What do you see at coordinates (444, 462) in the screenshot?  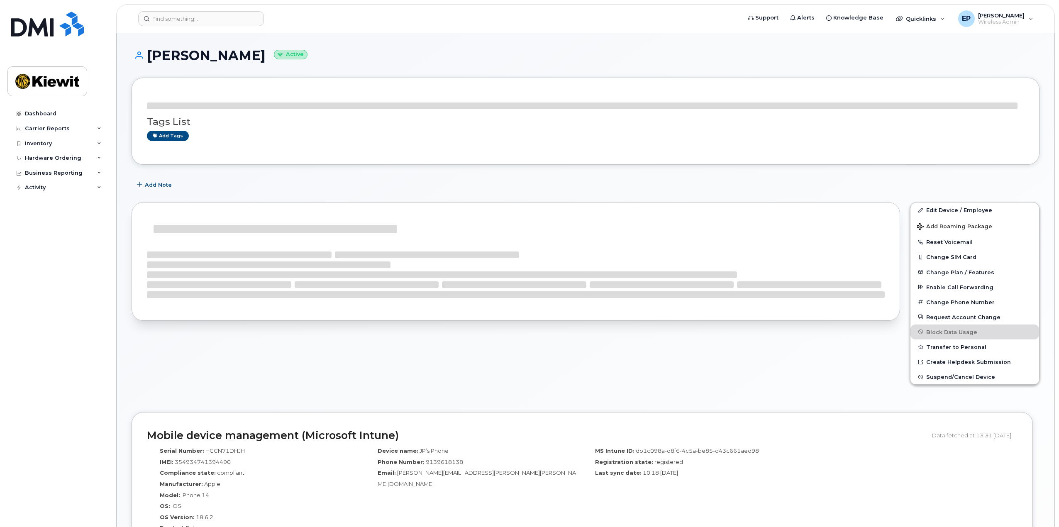 I see `span: 9139618138` at bounding box center [444, 462].